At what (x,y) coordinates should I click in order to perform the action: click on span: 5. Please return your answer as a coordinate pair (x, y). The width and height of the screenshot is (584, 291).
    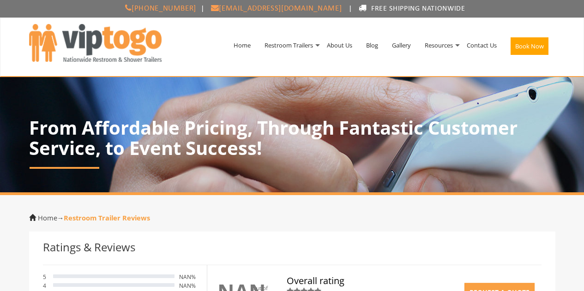
    Looking at the image, I should click on (46, 278).